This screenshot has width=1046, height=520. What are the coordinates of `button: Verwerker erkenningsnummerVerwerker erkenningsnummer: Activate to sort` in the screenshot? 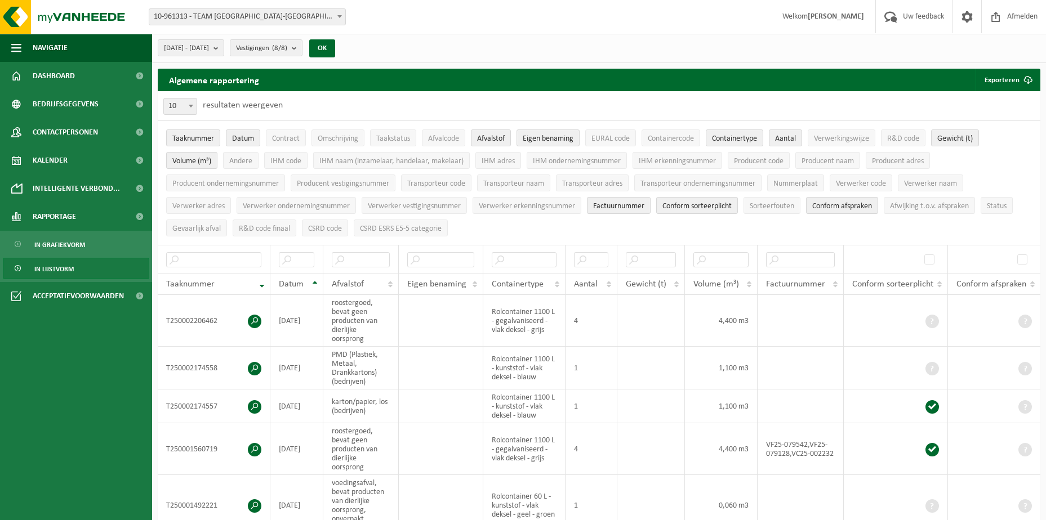 It's located at (527, 206).